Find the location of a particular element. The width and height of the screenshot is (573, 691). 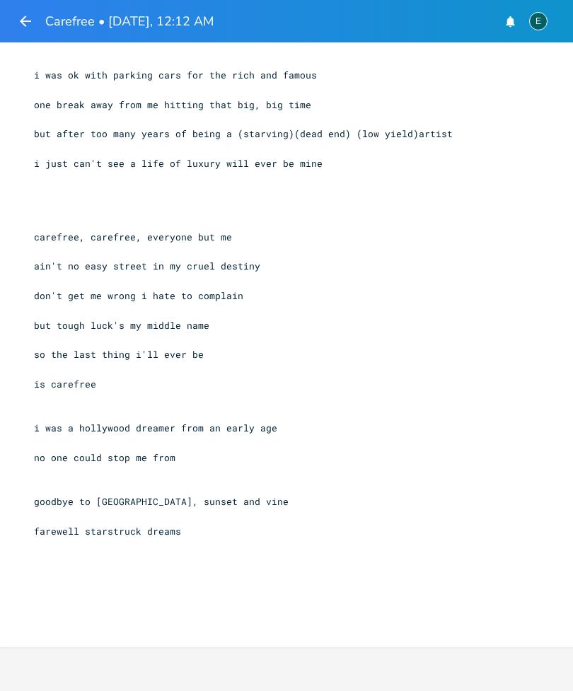

span: one break away from me hitting that big, big time is located at coordinates (173, 105).